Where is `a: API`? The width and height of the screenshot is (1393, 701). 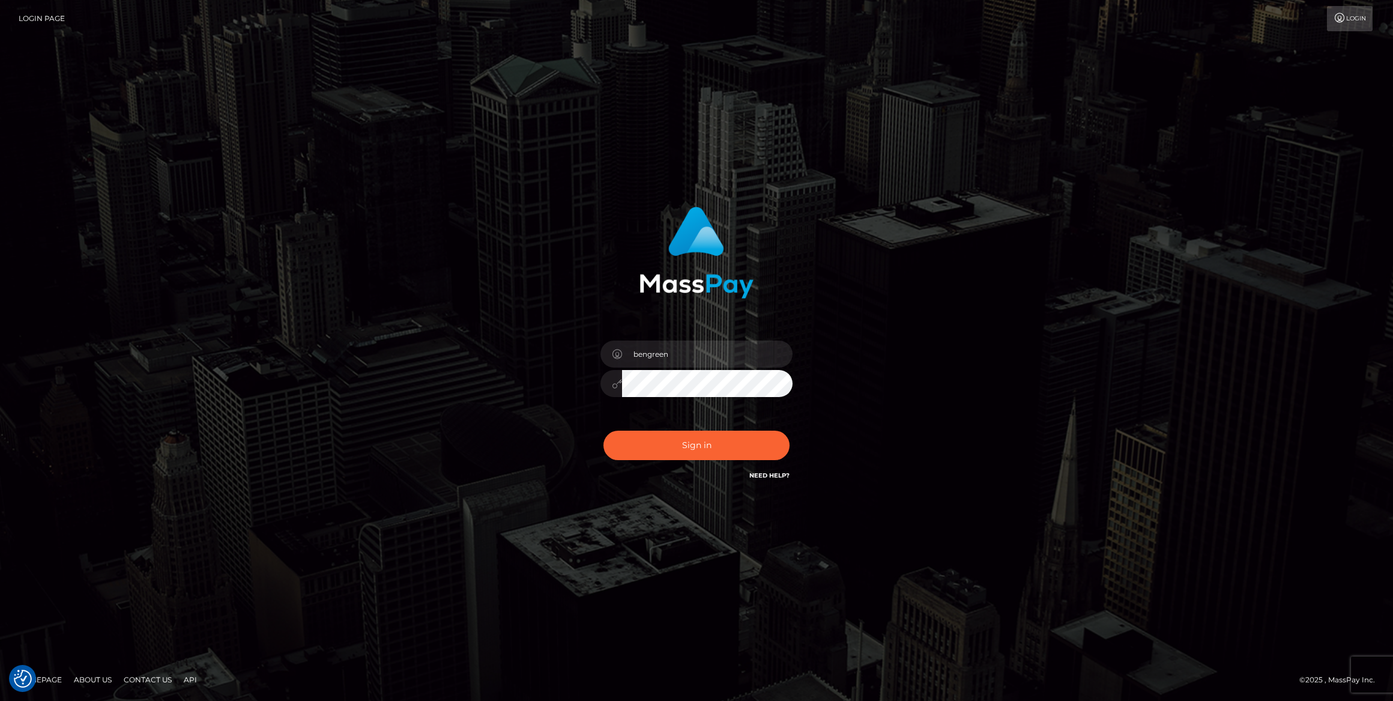 a: API is located at coordinates (190, 679).